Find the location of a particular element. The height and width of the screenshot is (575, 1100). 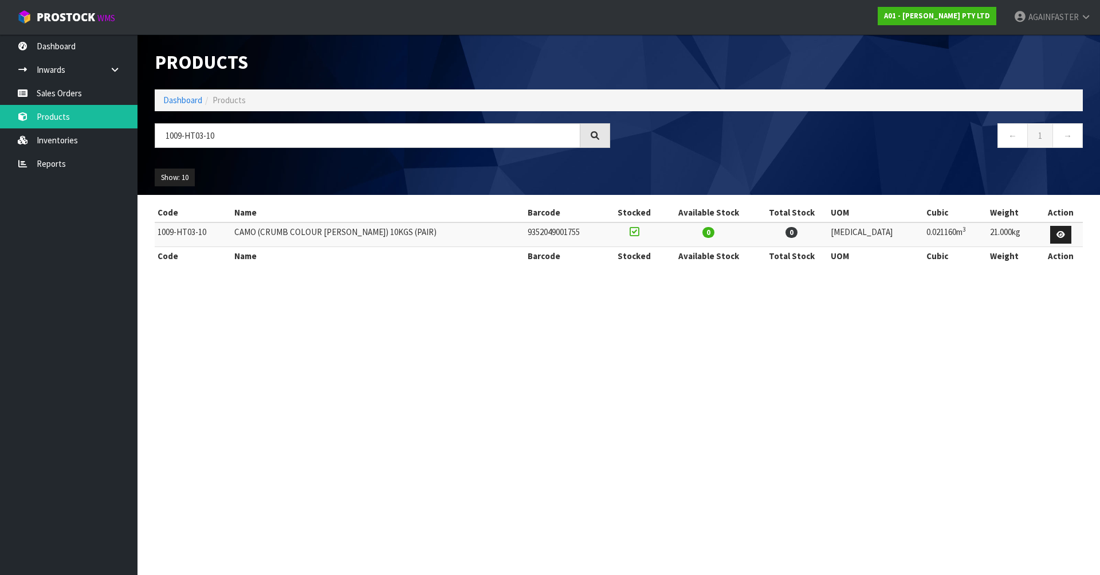

td: 21.000kg is located at coordinates (1012, 234).